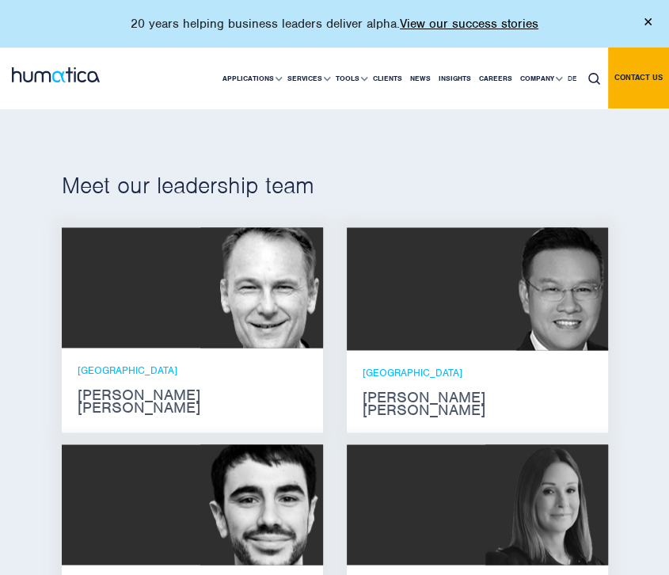 The width and height of the screenshot is (669, 575). Describe the element at coordinates (387, 78) in the screenshot. I see `a: Clients` at that location.